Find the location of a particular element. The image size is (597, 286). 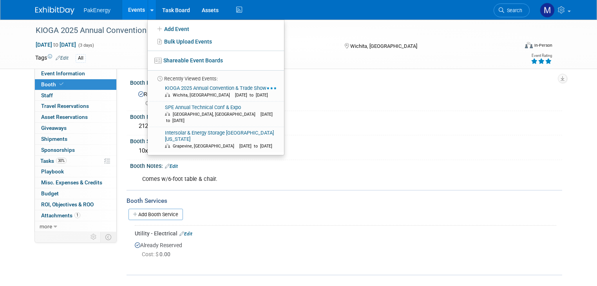

div: All is located at coordinates (81, 58).